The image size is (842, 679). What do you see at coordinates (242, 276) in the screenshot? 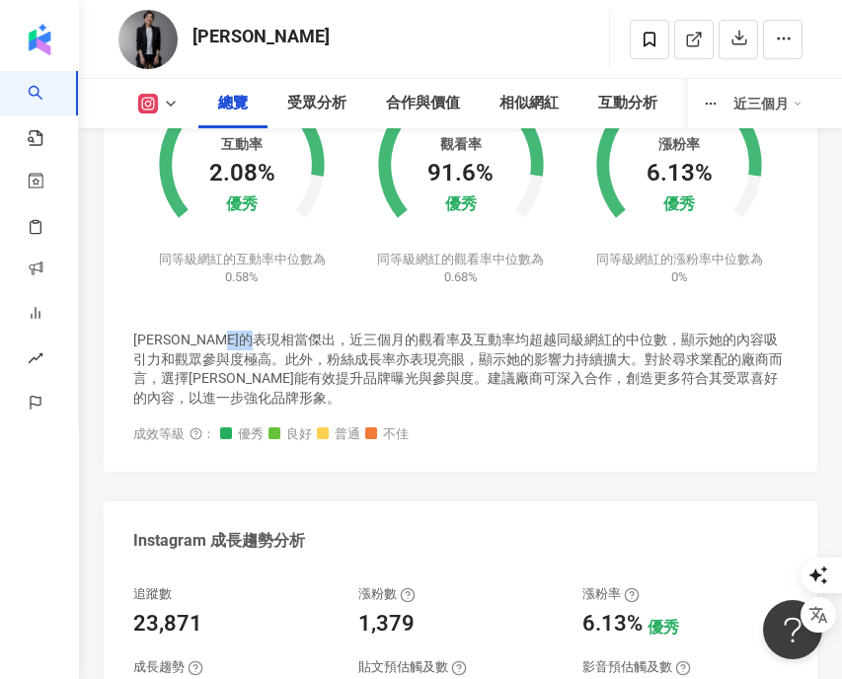
I see `span: 0.58%` at bounding box center [242, 276].